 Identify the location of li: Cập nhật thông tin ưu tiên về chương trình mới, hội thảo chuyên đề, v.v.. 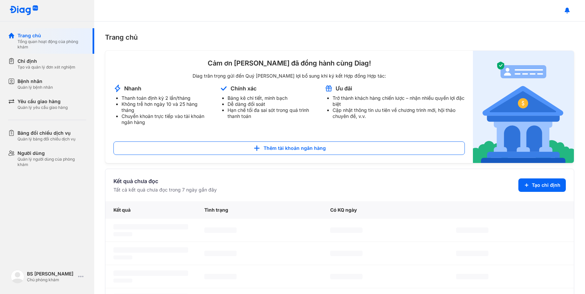
(398, 113).